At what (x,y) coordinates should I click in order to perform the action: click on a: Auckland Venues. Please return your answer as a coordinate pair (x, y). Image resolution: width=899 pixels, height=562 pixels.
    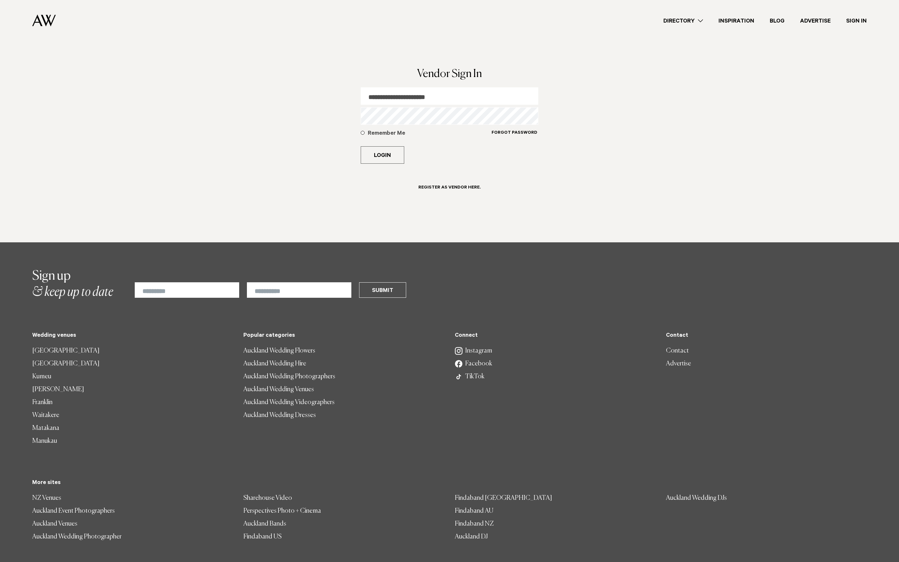
    Looking at the image, I should click on (132, 524).